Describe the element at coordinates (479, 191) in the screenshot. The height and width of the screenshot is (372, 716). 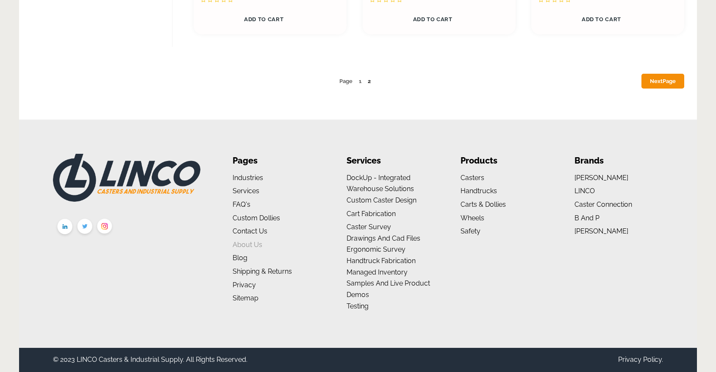
I see `a: Handtrucks` at that location.